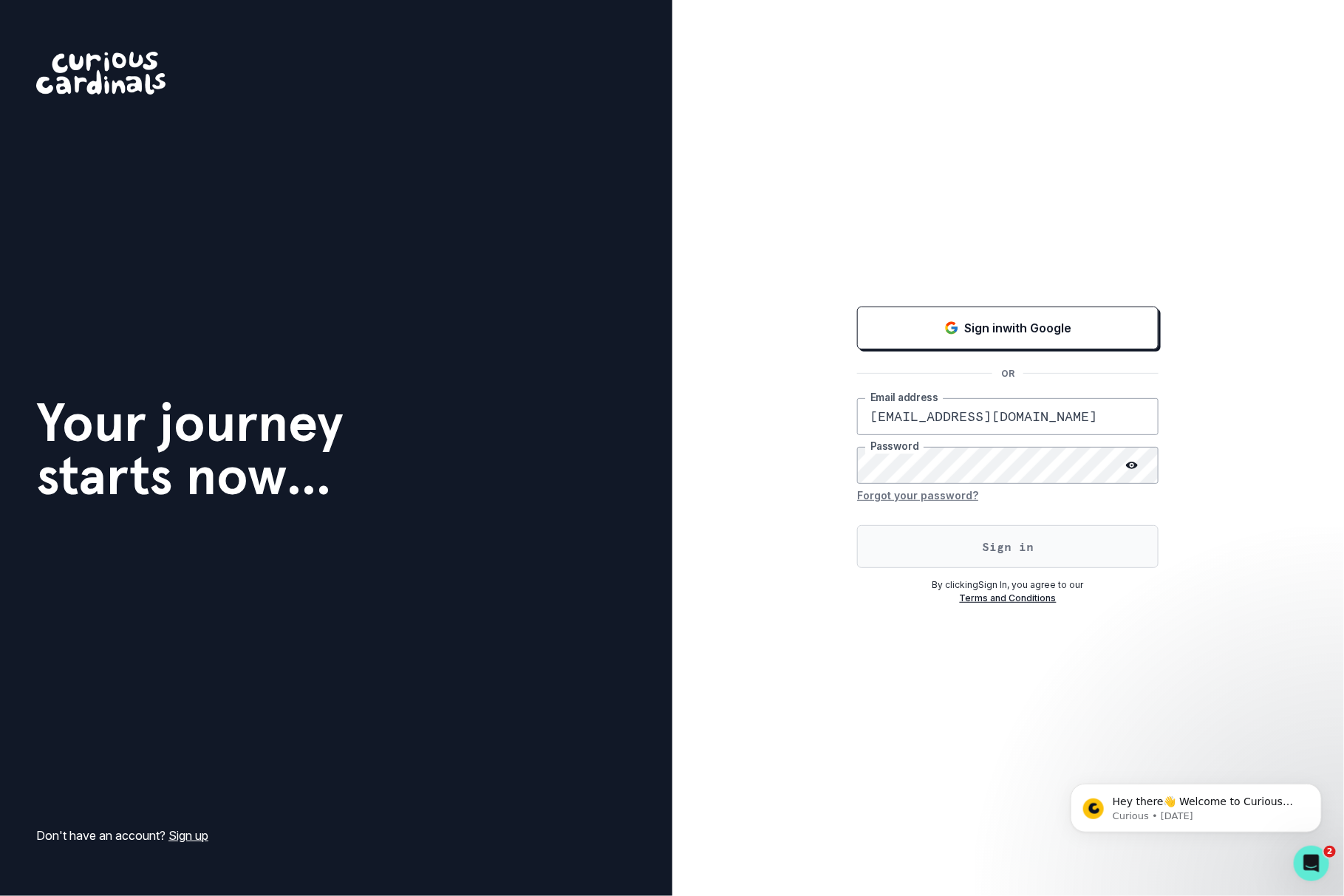 The image size is (1344, 896). I want to click on p: Hey there👋 Welcome to Curious Cardinals 🙌 Take a look around! If you have any questions or are ex..., so click(159, 49).